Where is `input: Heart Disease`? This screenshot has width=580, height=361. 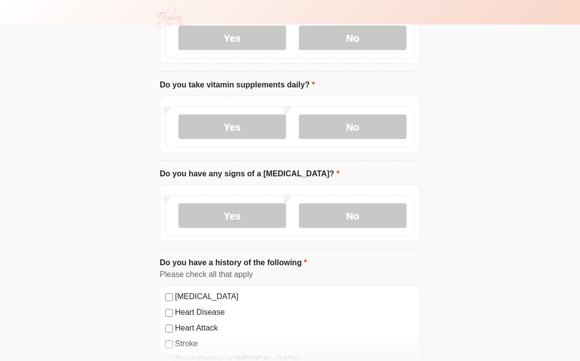
input: Heart Disease is located at coordinates (169, 313).